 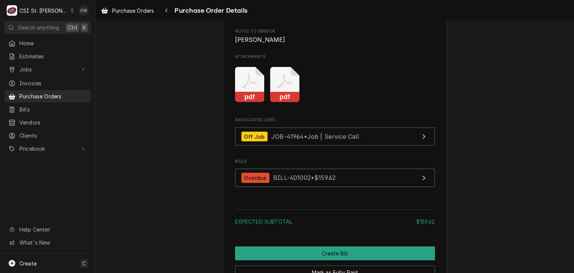 I want to click on span: Invoices, so click(x=53, y=83).